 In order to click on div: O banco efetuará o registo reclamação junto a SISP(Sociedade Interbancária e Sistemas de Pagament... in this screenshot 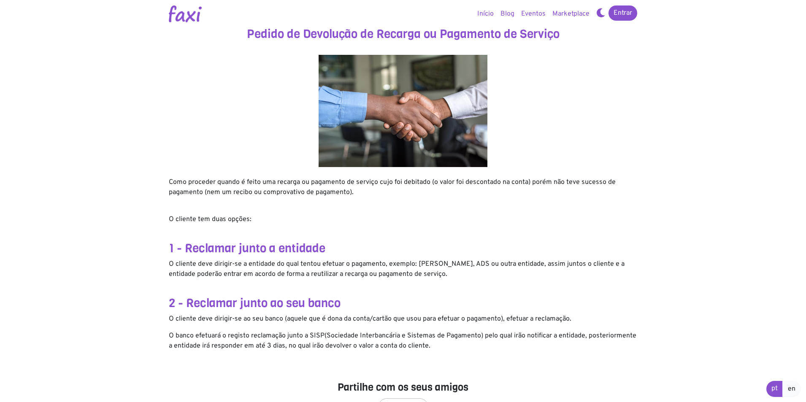, I will do `click(403, 264)`.